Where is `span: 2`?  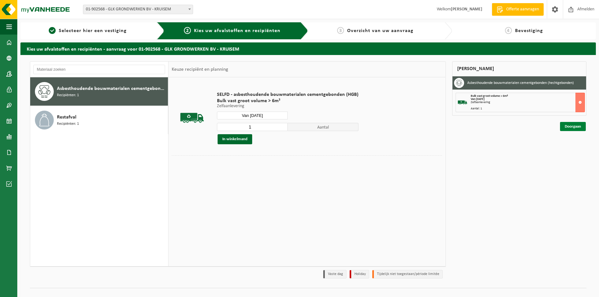 span: 2 is located at coordinates (187, 31).